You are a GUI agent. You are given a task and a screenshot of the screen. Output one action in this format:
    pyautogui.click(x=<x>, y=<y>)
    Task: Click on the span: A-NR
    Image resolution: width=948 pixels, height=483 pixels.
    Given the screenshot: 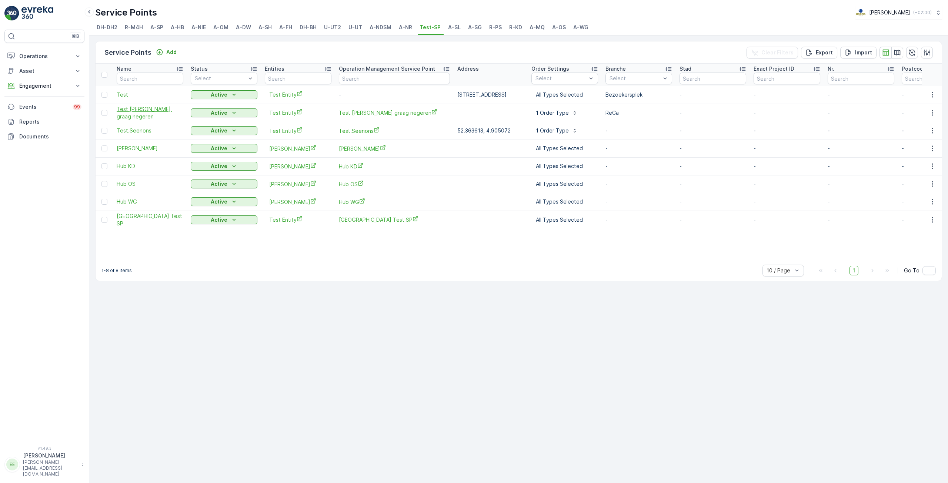 What is the action you would take?
    pyautogui.click(x=405, y=27)
    